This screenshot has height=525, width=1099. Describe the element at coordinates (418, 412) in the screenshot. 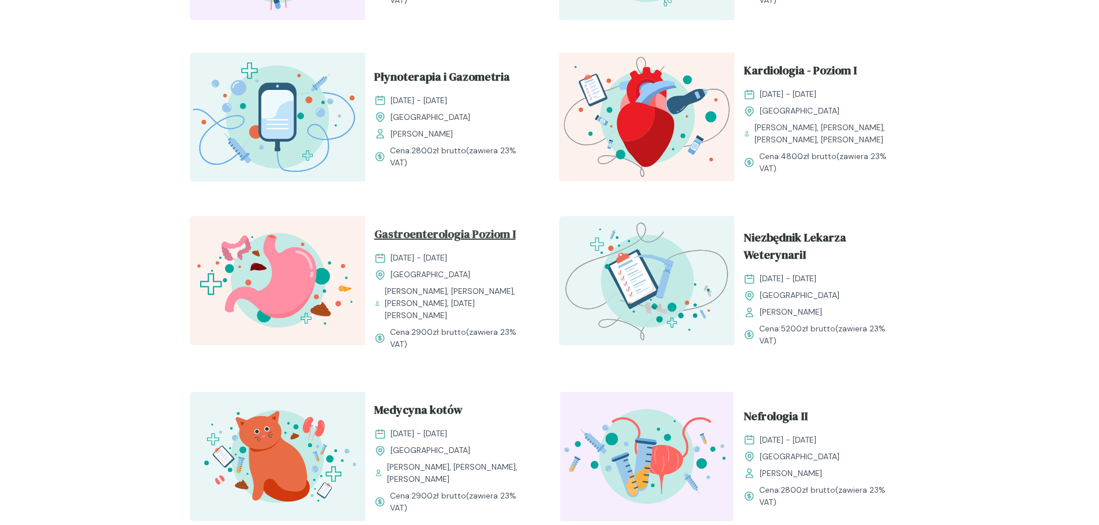

I see `span: Medycyna kotów` at that location.